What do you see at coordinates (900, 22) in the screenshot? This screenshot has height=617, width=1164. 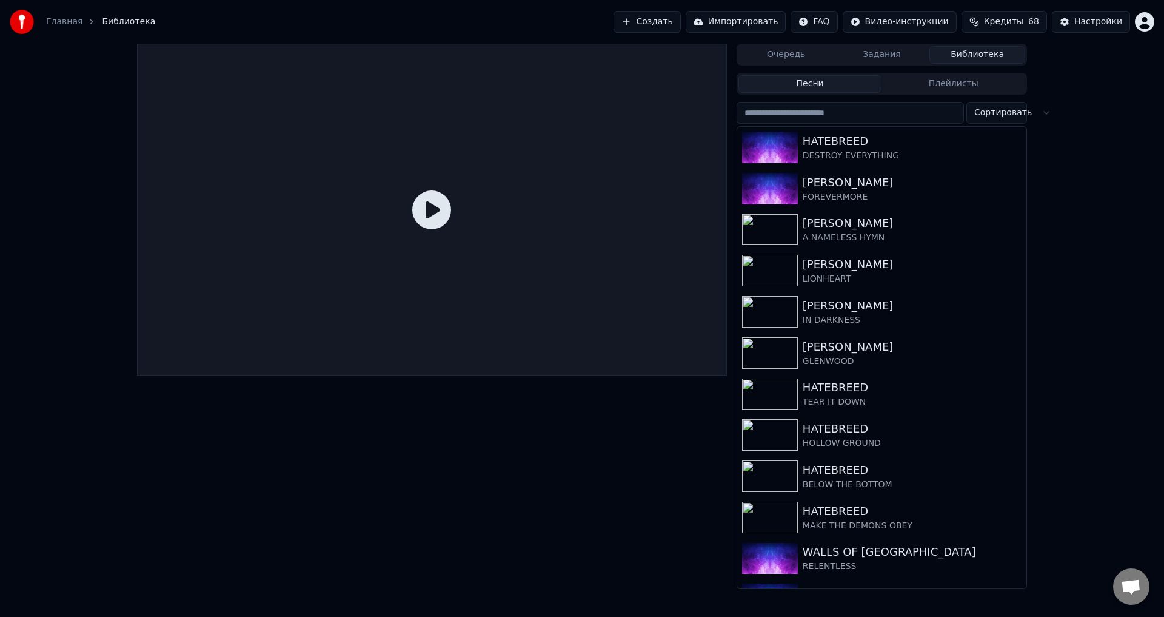 I see `button: Видео-инструкции` at bounding box center [900, 22].